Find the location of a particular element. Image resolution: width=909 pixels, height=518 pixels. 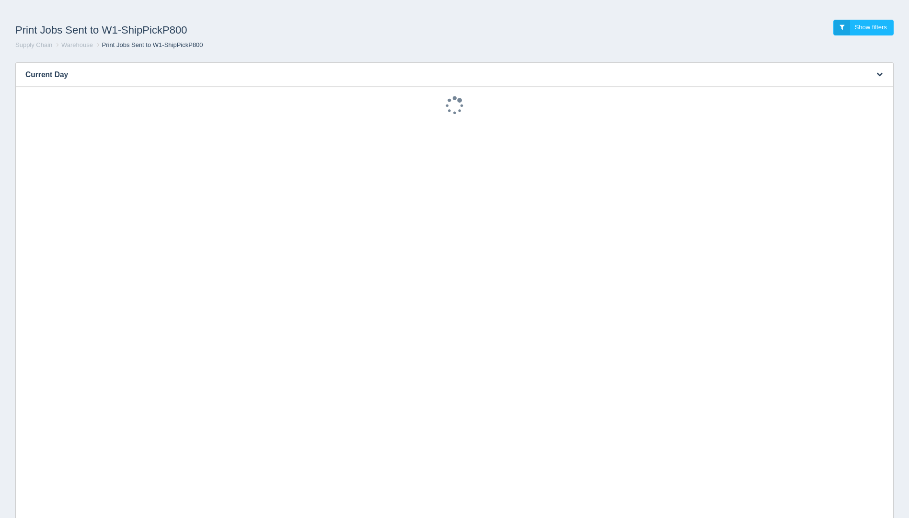

a: Warehouse is located at coordinates (77, 45).